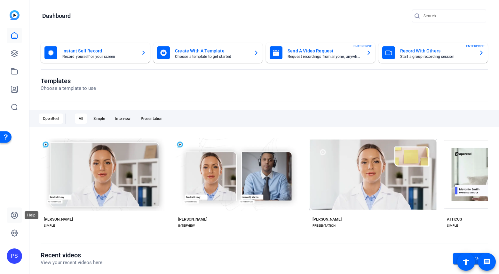 Image resolution: width=499 pixels, height=274 pixels. I want to click on mat-card-title: Create With A Template, so click(212, 51).